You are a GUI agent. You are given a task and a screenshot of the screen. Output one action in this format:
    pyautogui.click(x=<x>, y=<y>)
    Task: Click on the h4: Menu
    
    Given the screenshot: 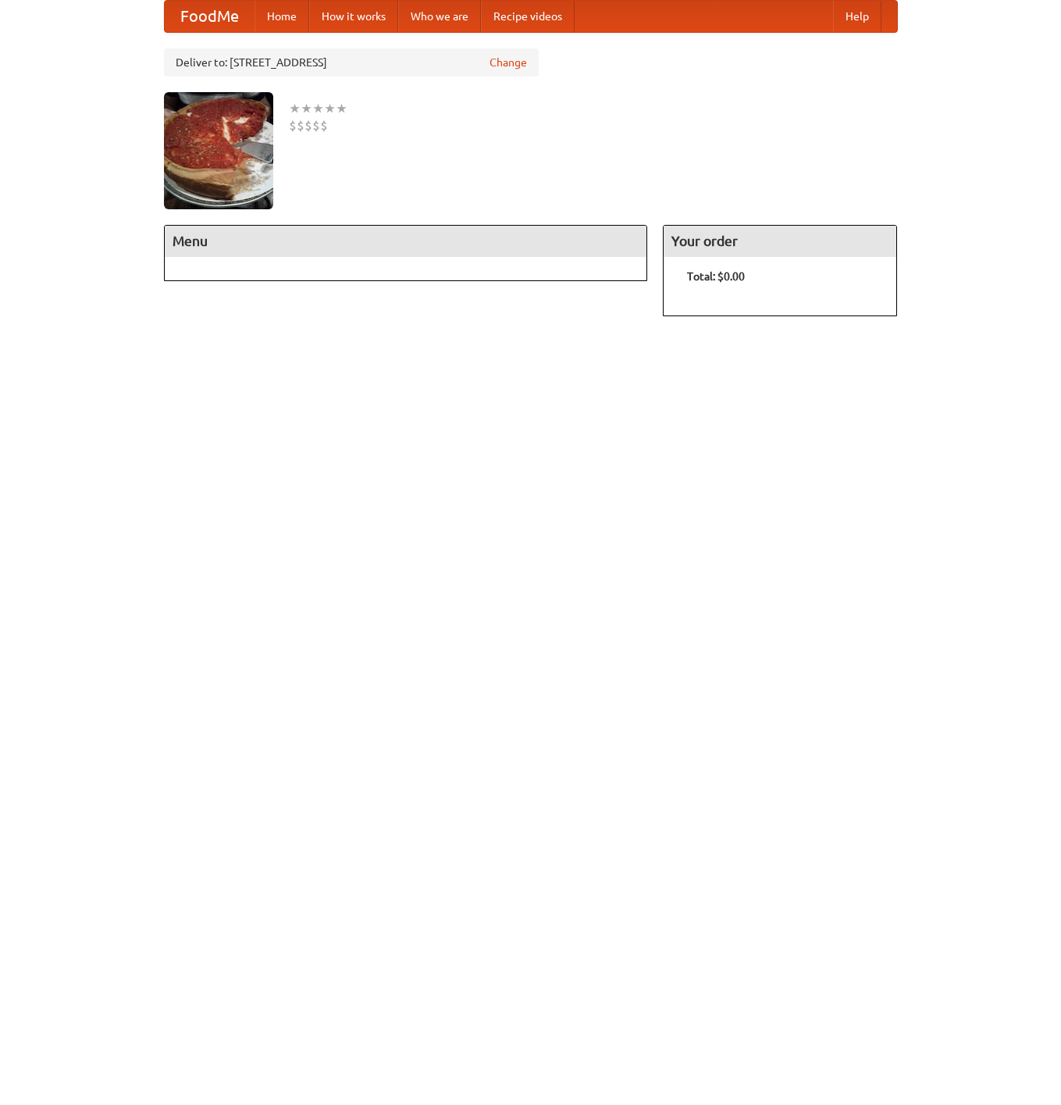 What is the action you would take?
    pyautogui.click(x=406, y=241)
    